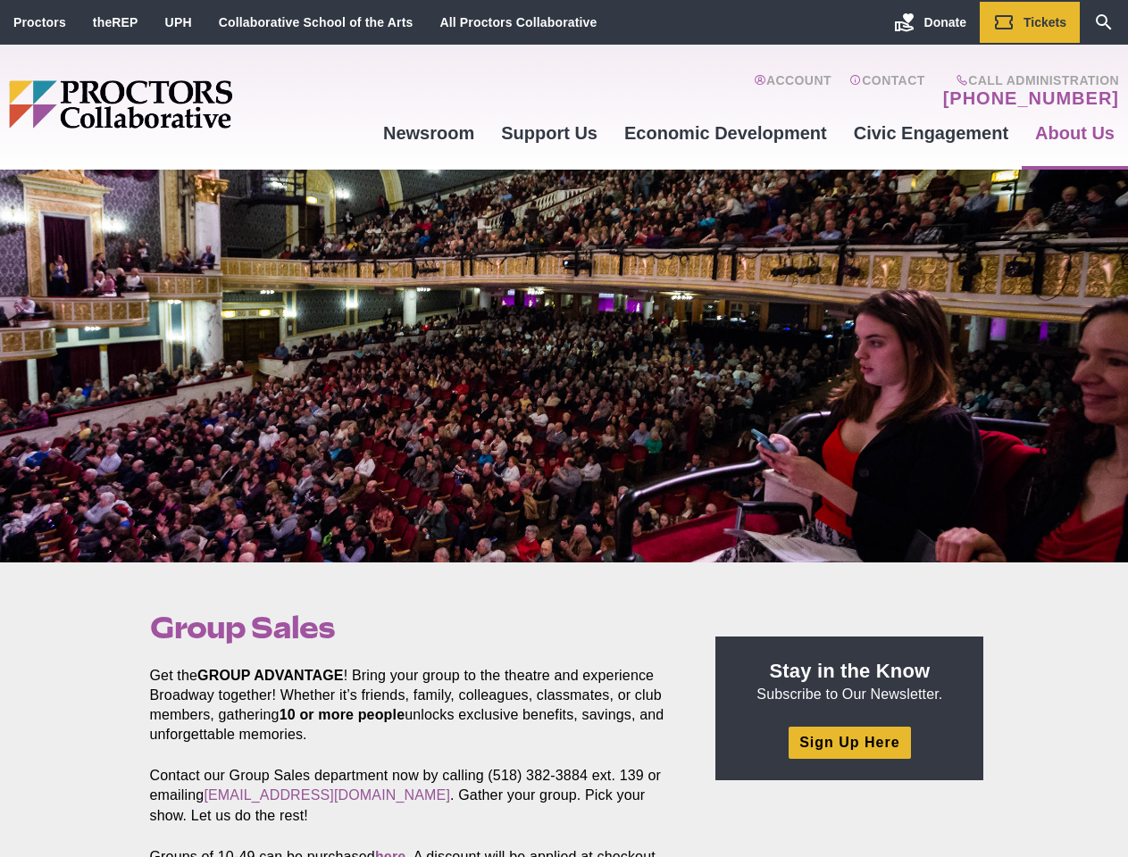 This screenshot has width=1128, height=857. I want to click on a: Contact, so click(887, 91).